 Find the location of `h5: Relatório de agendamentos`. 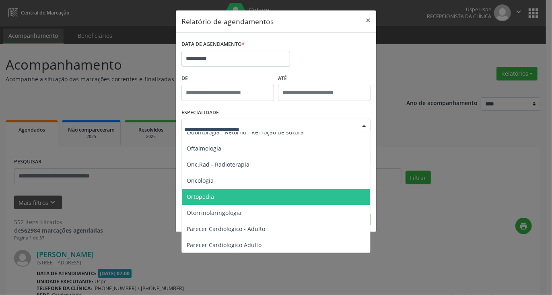

h5: Relatório de agendamentos is located at coordinates (227, 21).